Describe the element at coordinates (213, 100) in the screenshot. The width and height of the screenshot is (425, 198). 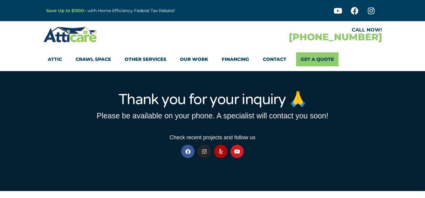
I see `h1: Thank you for your inquiry 🙏` at that location.